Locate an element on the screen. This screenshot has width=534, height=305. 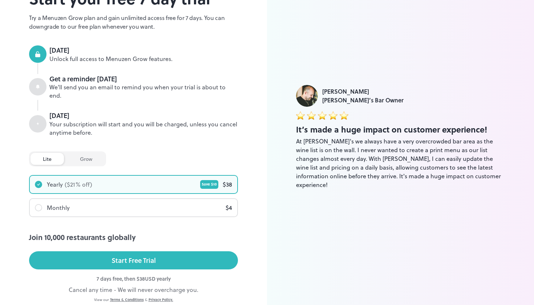
button: Start Free Trial is located at coordinates (133, 261).